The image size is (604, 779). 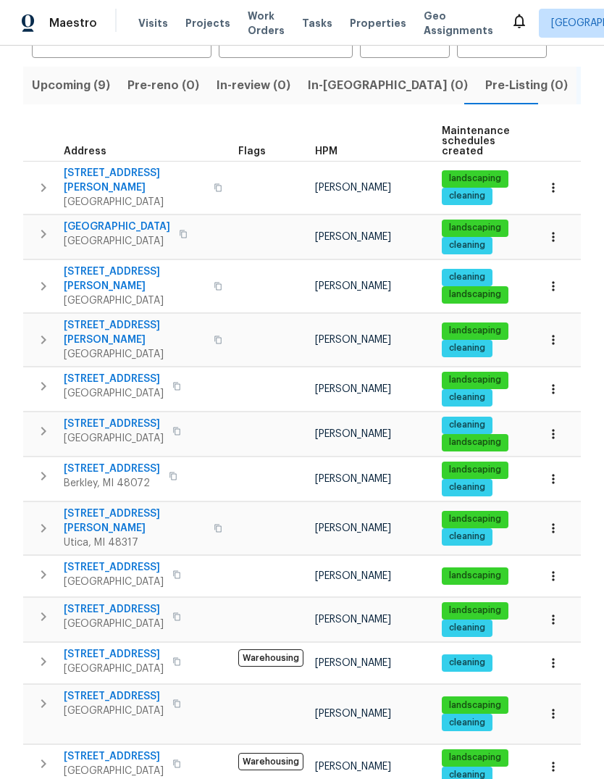 What do you see at coordinates (153, 23) in the screenshot?
I see `span: Visits` at bounding box center [153, 23].